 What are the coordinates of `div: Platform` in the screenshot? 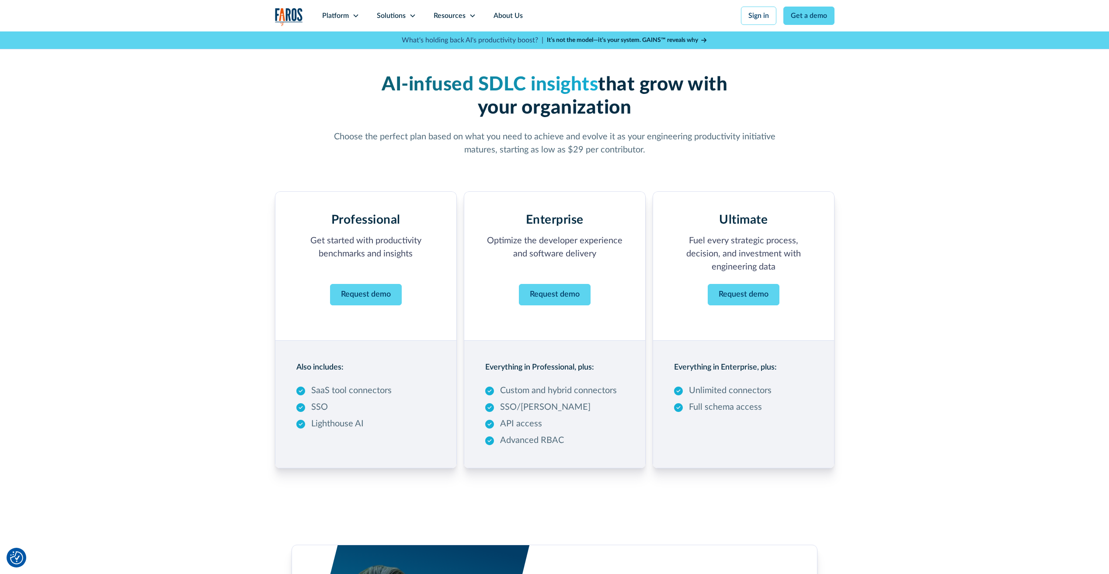 It's located at (335, 16).